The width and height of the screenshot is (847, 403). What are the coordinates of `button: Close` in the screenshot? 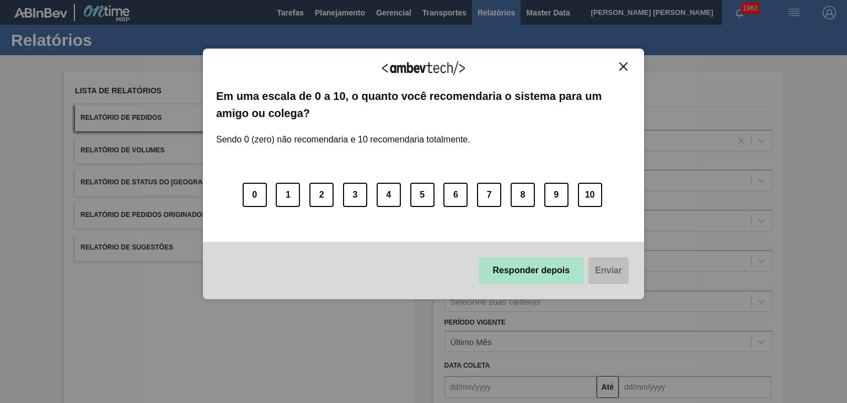 It's located at (623, 66).